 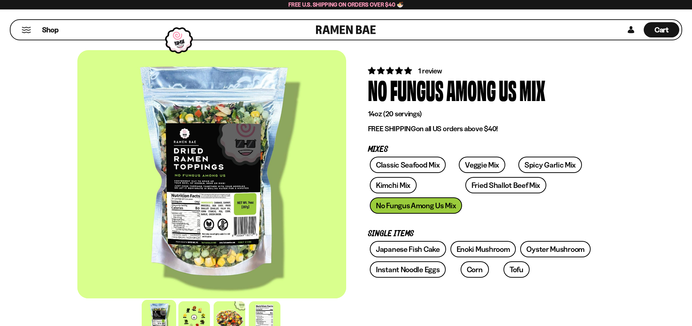 I want to click on a: Enoki Mushroom, so click(x=483, y=249).